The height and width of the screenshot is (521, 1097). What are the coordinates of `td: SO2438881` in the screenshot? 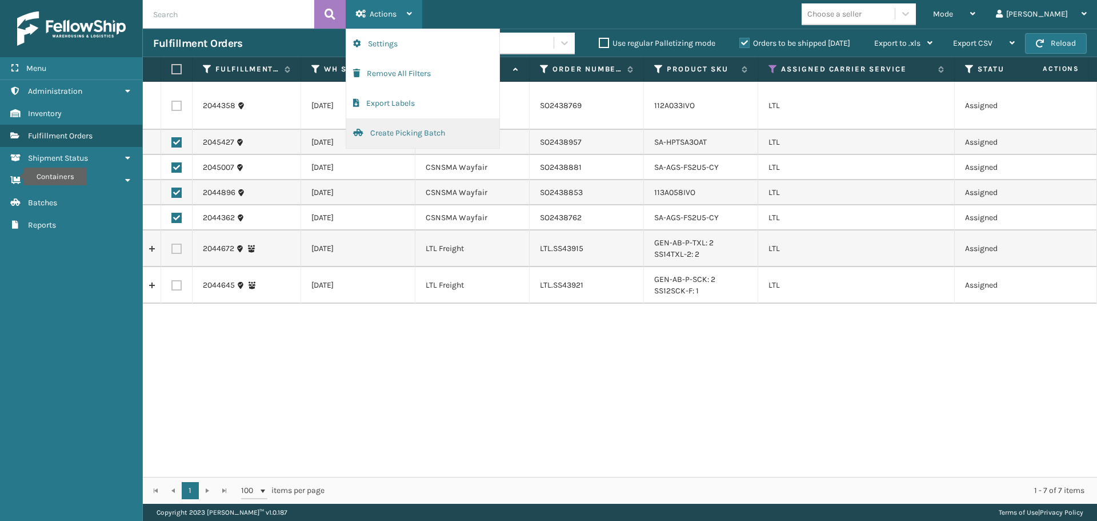 It's located at (587, 167).